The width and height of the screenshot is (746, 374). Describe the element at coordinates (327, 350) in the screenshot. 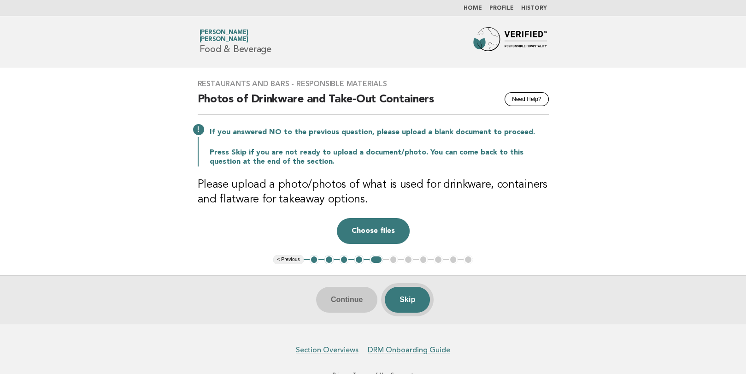

I see `a: Section Overviews` at that location.